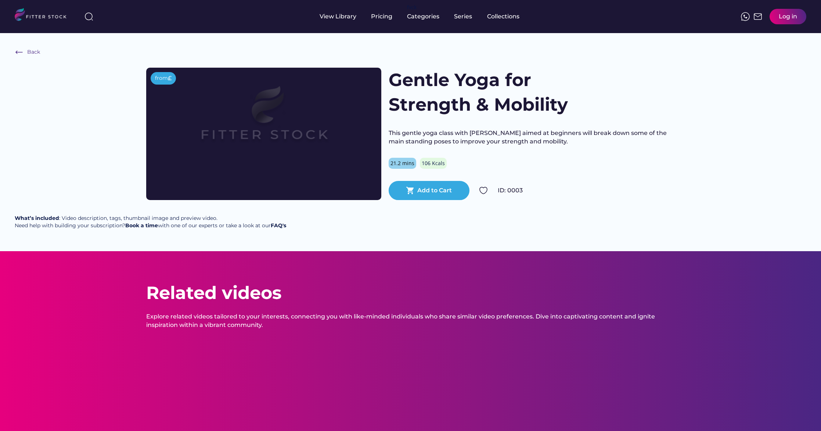  I want to click on img: Group%201000002324.svg, so click(484, 190).